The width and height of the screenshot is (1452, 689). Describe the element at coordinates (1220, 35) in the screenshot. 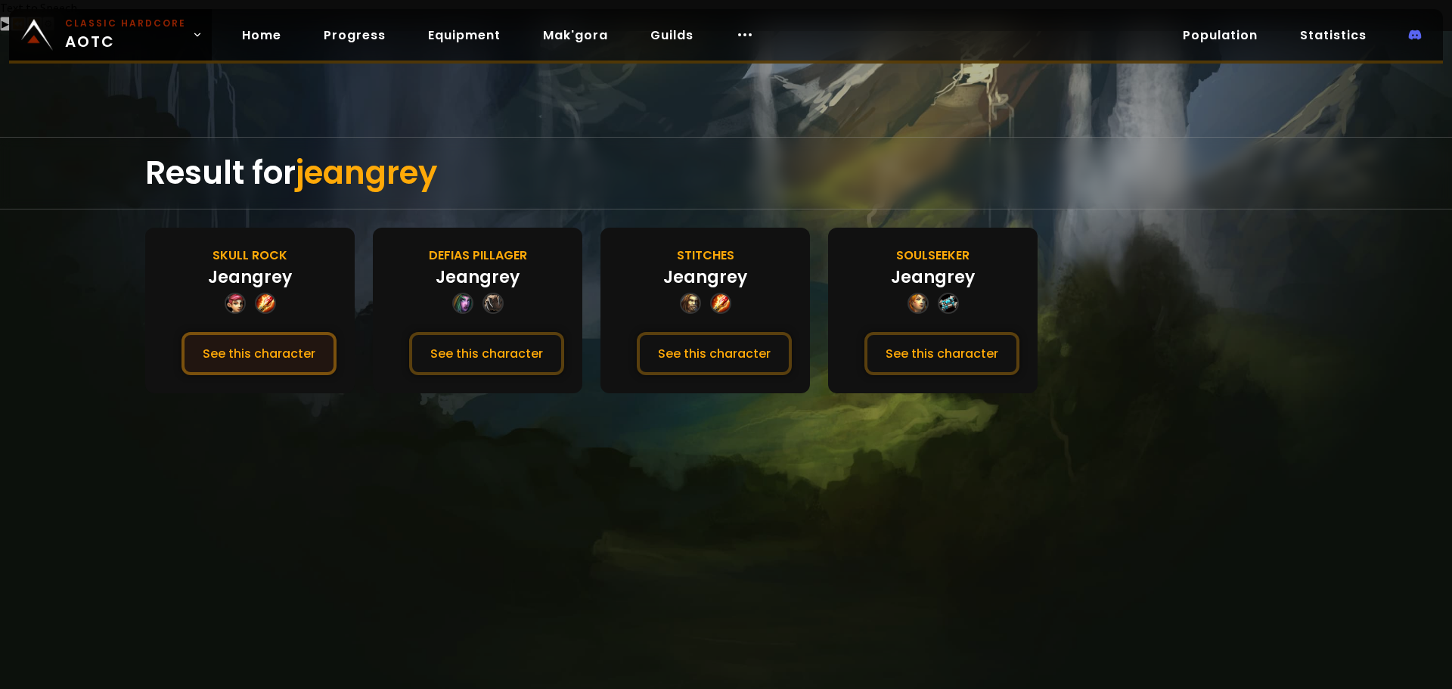

I see `a: Population` at that location.